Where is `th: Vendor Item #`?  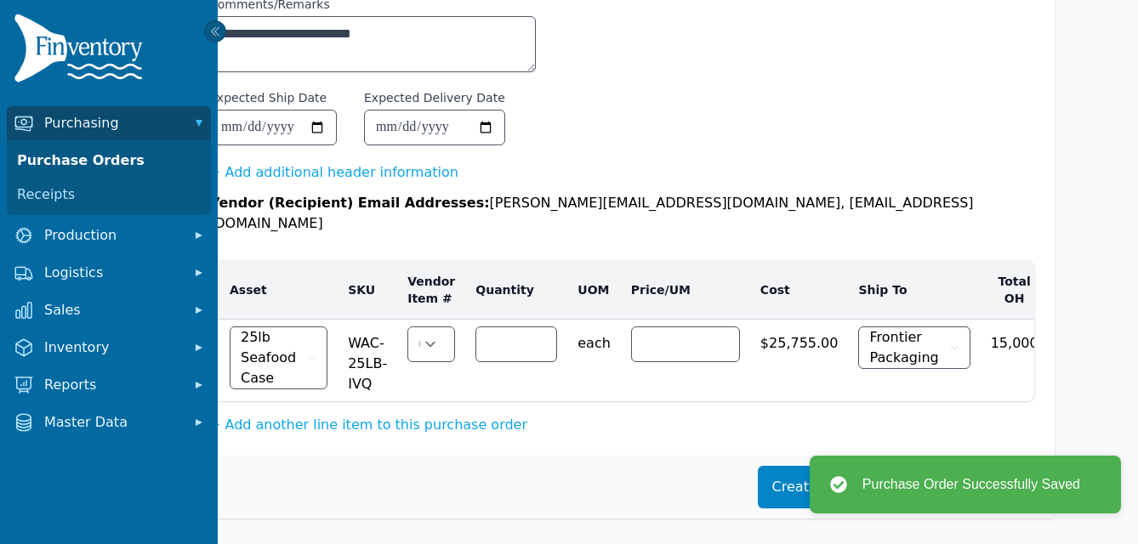 th: Vendor Item # is located at coordinates (431, 290).